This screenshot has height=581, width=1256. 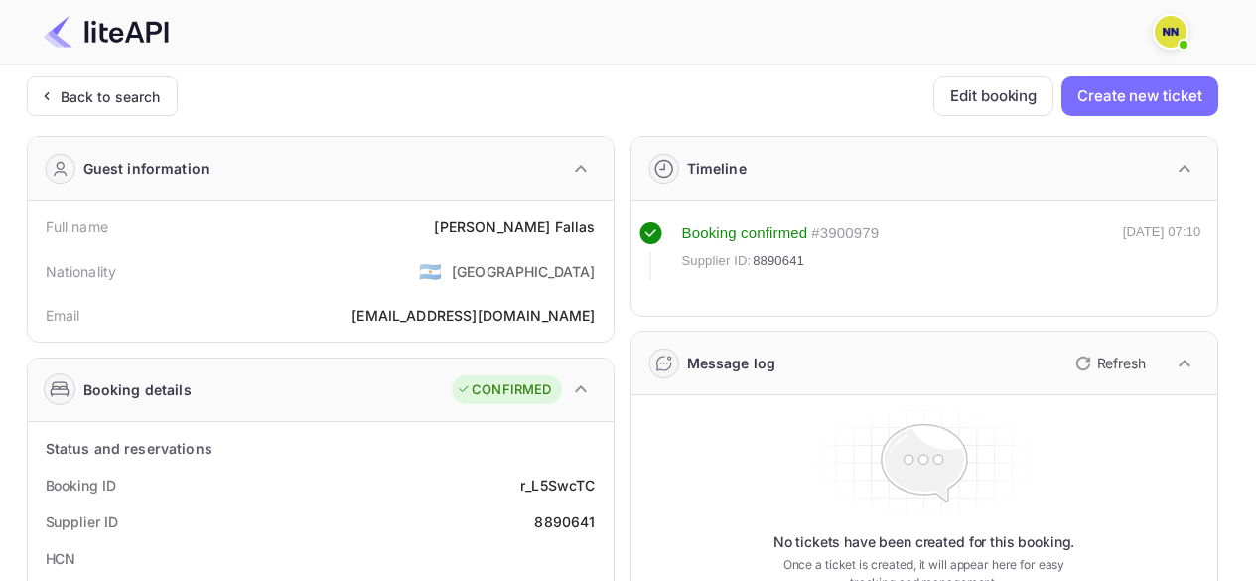 What do you see at coordinates (744, 233) in the screenshot?
I see `div: Booking confirmed` at bounding box center [744, 233].